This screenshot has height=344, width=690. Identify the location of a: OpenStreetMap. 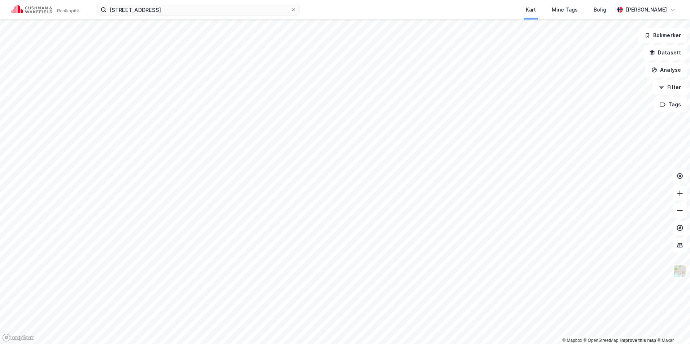
(601, 341).